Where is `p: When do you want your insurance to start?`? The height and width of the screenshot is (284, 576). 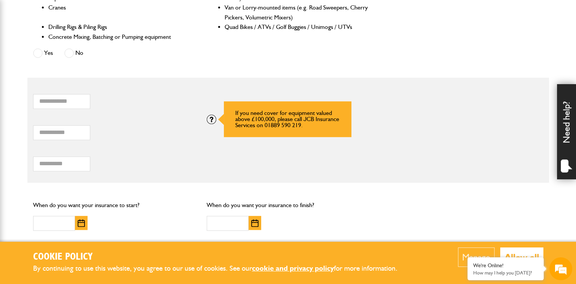
p: When do you want your insurance to start? is located at coordinates (114, 205).